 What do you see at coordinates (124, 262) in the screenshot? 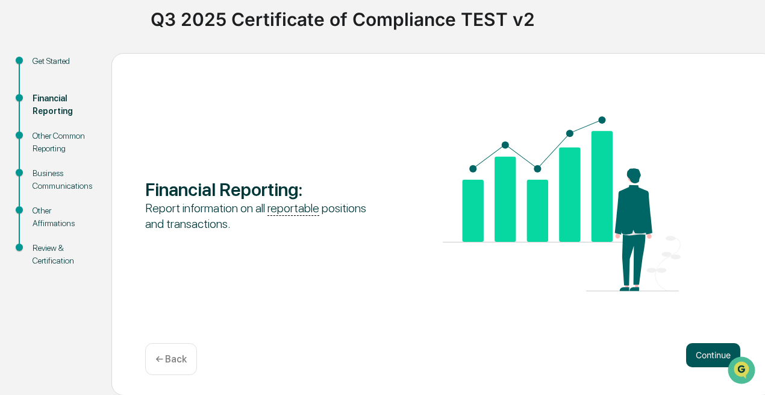
I see `span: Attestations` at bounding box center [124, 262].